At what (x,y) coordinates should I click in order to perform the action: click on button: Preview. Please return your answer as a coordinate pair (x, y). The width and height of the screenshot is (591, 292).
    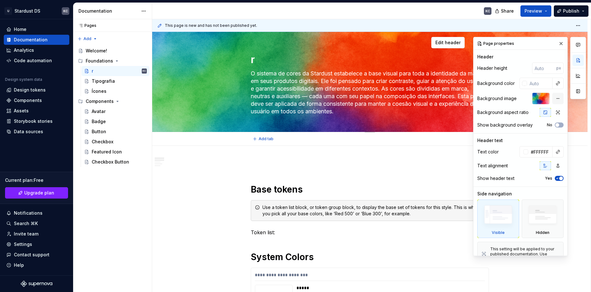
    Looking at the image, I should click on (536, 11).